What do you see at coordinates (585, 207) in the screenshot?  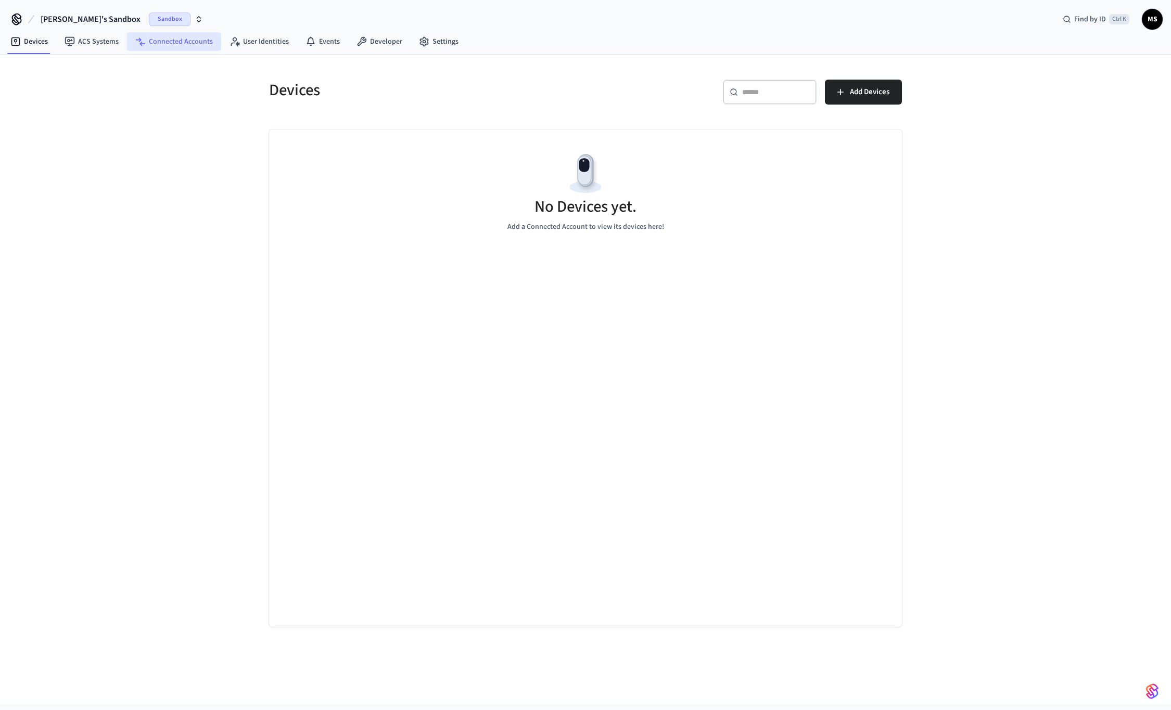 I see `h5: No Devices yet.` at bounding box center [585, 207].